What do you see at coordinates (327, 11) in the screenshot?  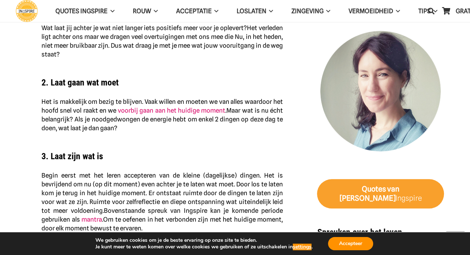 I see `span: Zingeving Menu` at bounding box center [327, 11].